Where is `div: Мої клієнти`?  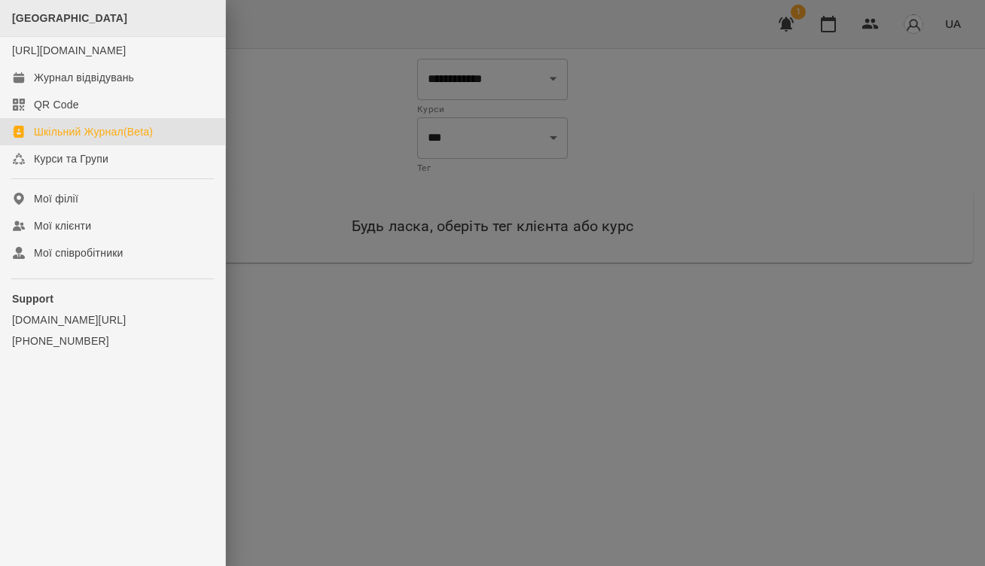
div: Мої клієнти is located at coordinates (63, 226).